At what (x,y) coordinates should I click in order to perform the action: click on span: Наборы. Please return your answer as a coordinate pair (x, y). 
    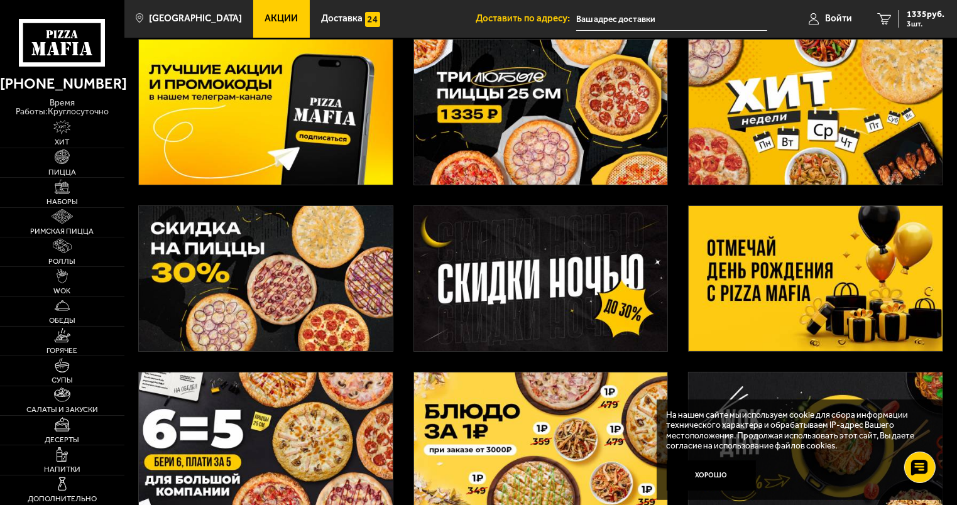
    Looking at the image, I should click on (62, 202).